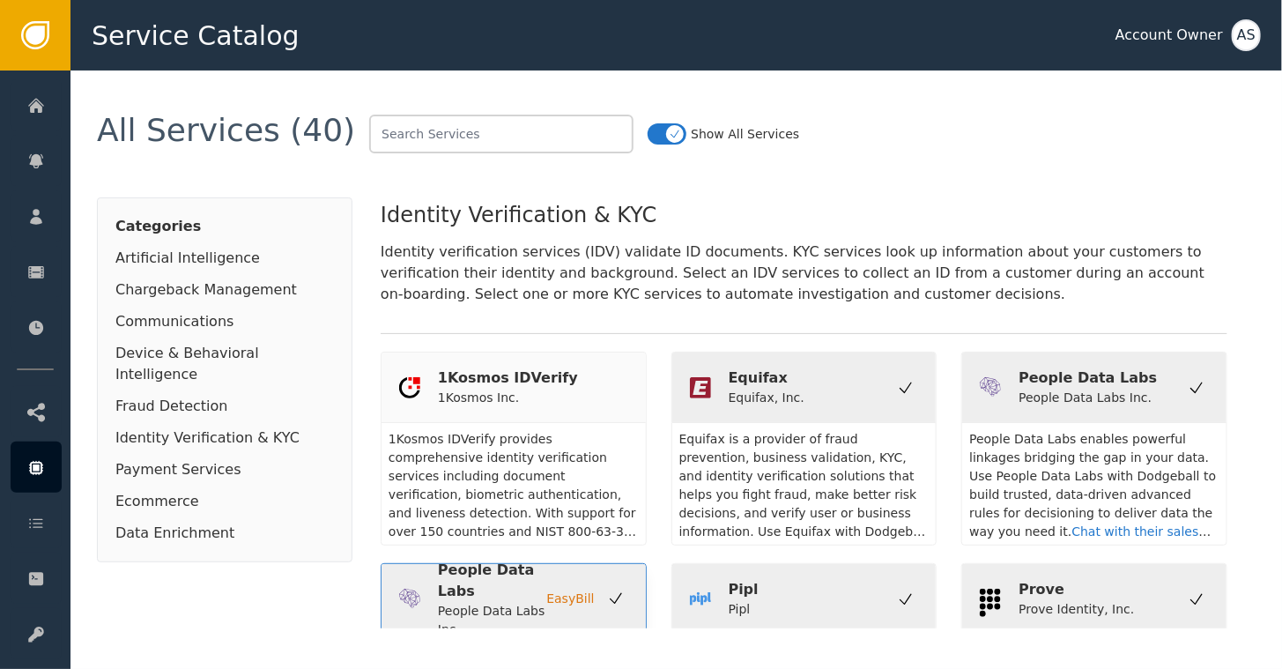 The height and width of the screenshot is (669, 1282). I want to click on div: Equifax, Inc., so click(766, 397).